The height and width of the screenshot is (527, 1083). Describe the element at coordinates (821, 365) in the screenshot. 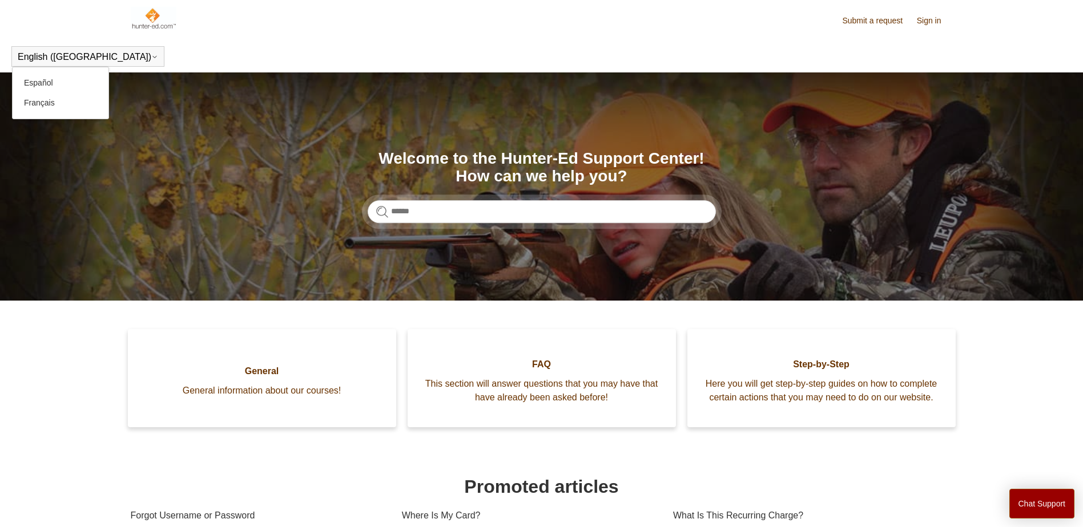

I see `span: Step-by-Step` at that location.